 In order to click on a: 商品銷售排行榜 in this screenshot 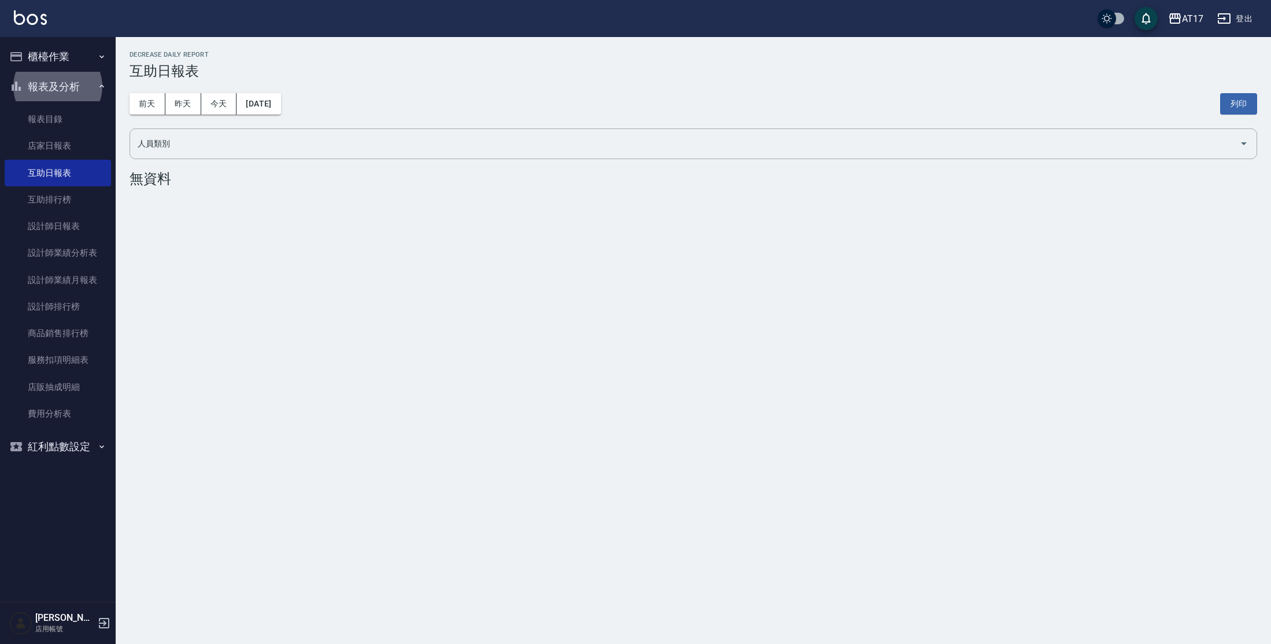, I will do `click(58, 333)`.